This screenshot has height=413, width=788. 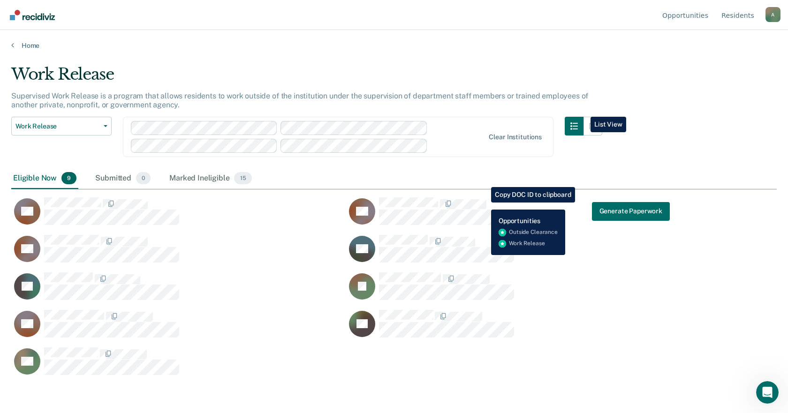 What do you see at coordinates (58, 126) in the screenshot?
I see `span: Work Release` at bounding box center [58, 126].